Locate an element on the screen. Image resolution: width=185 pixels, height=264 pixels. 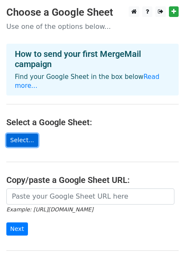
h3: Choose a Google Sheet is located at coordinates (92, 12).